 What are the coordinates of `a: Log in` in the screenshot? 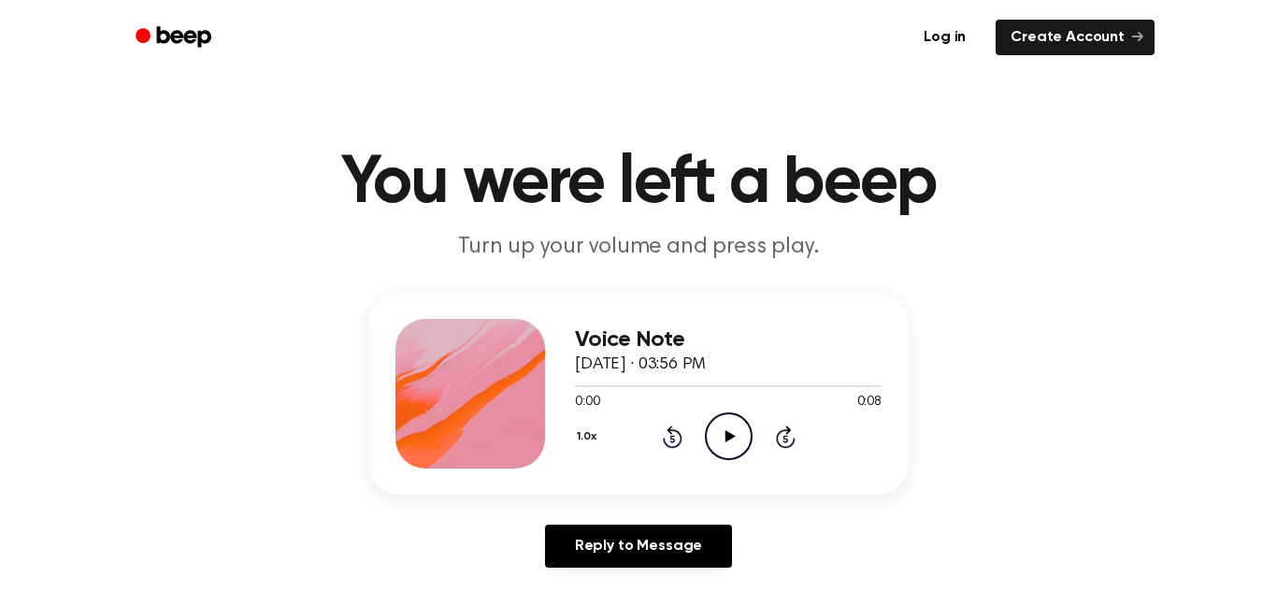 It's located at (944, 37).